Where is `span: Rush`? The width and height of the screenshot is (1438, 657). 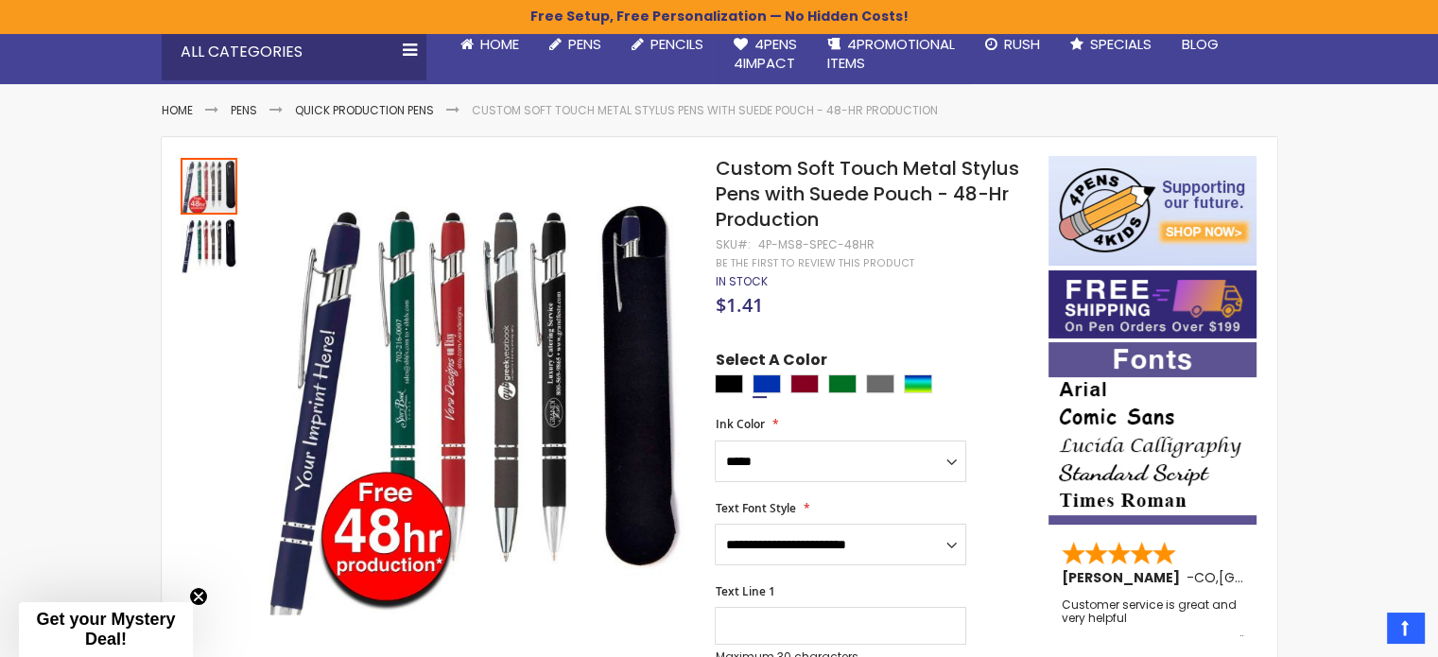
span: Rush is located at coordinates (1022, 43).